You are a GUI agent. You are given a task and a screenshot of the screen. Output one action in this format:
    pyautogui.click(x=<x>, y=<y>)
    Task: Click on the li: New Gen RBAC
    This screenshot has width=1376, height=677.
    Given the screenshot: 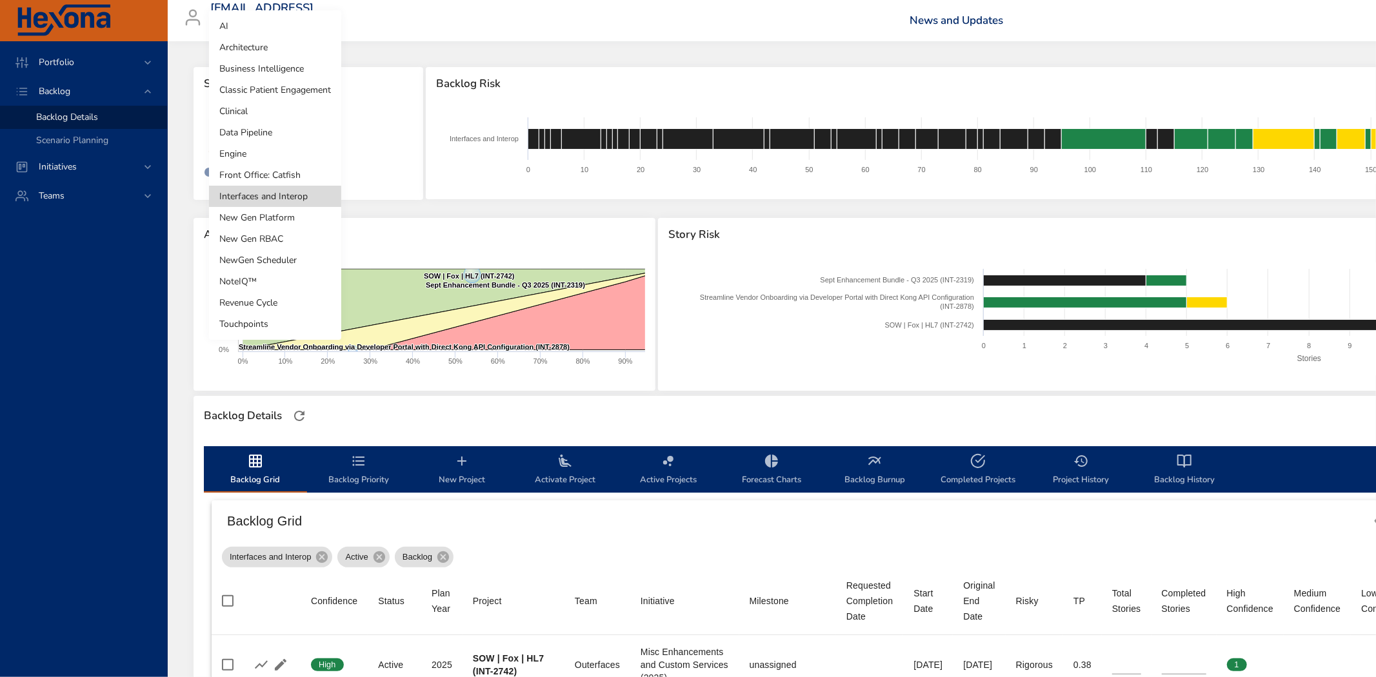 What is the action you would take?
    pyautogui.click(x=275, y=239)
    